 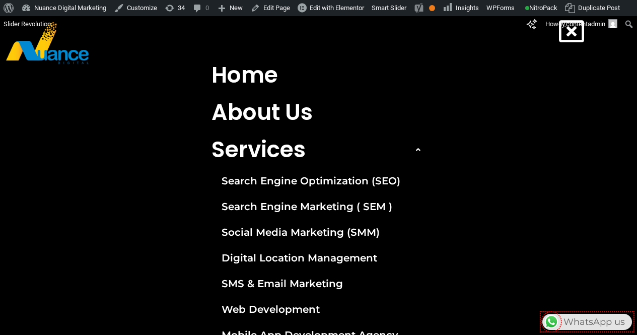 What do you see at coordinates (319, 150) in the screenshot?
I see `a: Services` at bounding box center [319, 150].